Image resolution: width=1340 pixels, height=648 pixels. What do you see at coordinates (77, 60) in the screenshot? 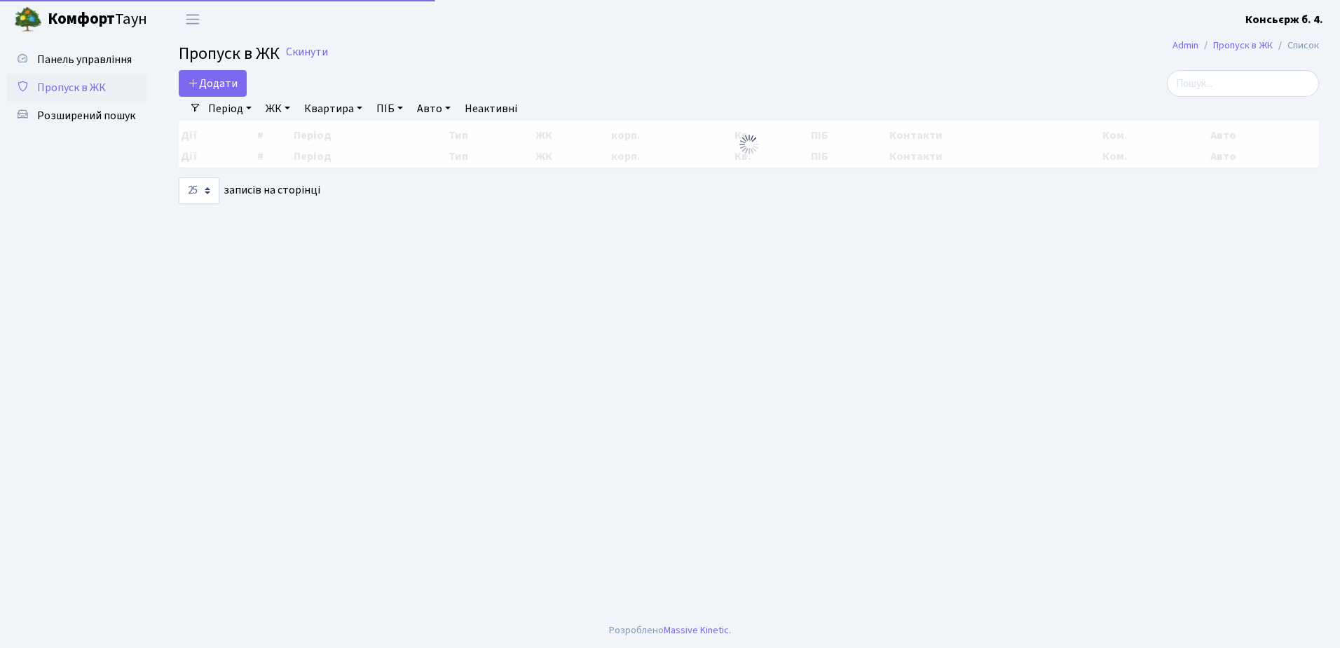
I see `a: Панель управління` at bounding box center [77, 60].